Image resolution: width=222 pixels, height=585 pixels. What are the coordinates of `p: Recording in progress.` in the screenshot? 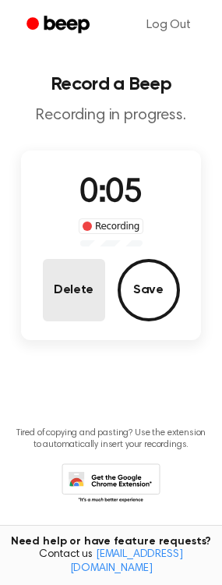 It's located at (111, 115).